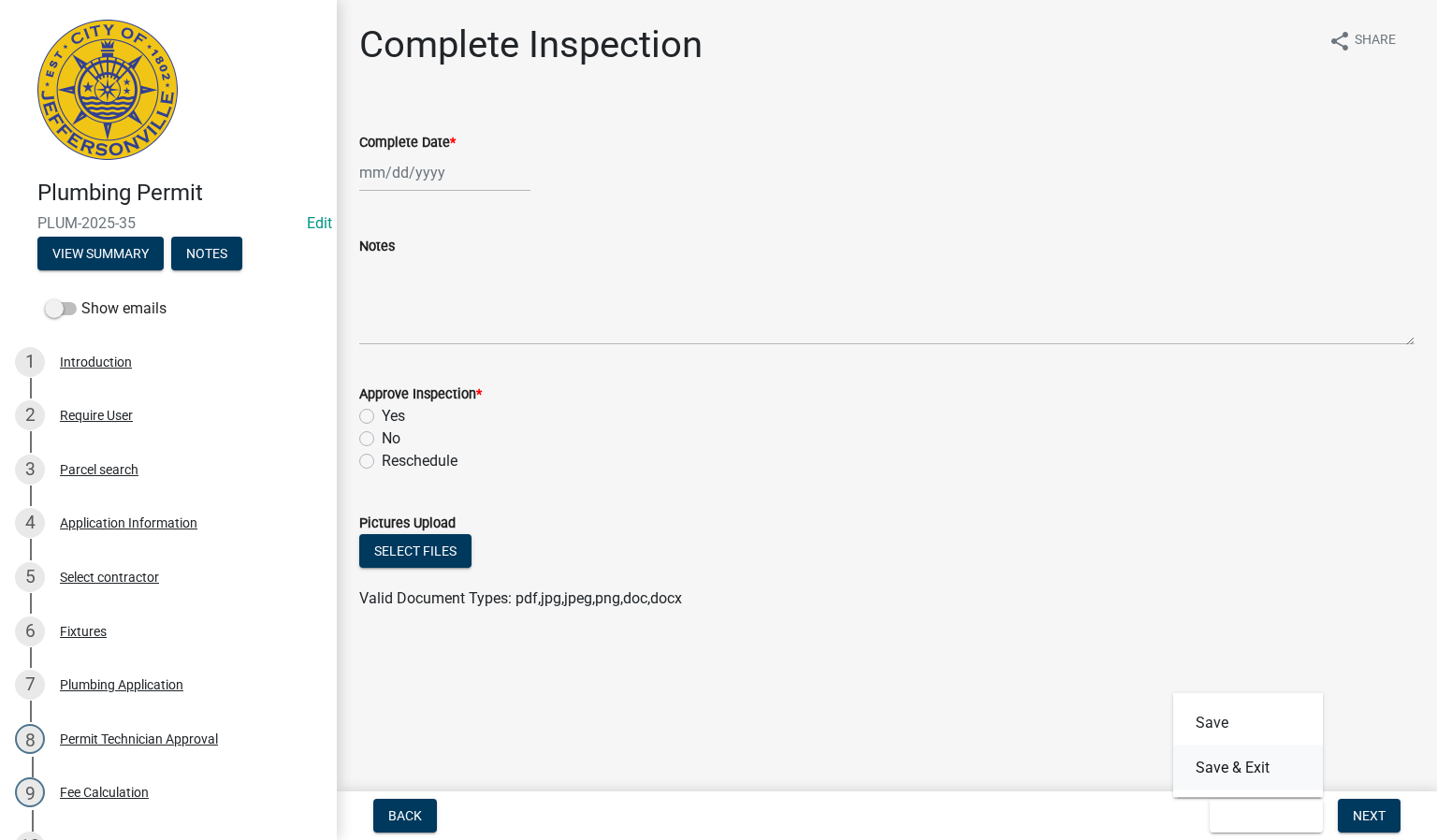  I want to click on button: shareShare, so click(1362, 40).